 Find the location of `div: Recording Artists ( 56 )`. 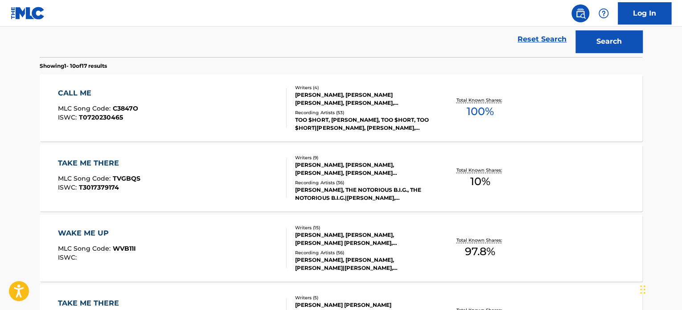

div: Recording Artists ( 56 ) is located at coordinates (362, 252).